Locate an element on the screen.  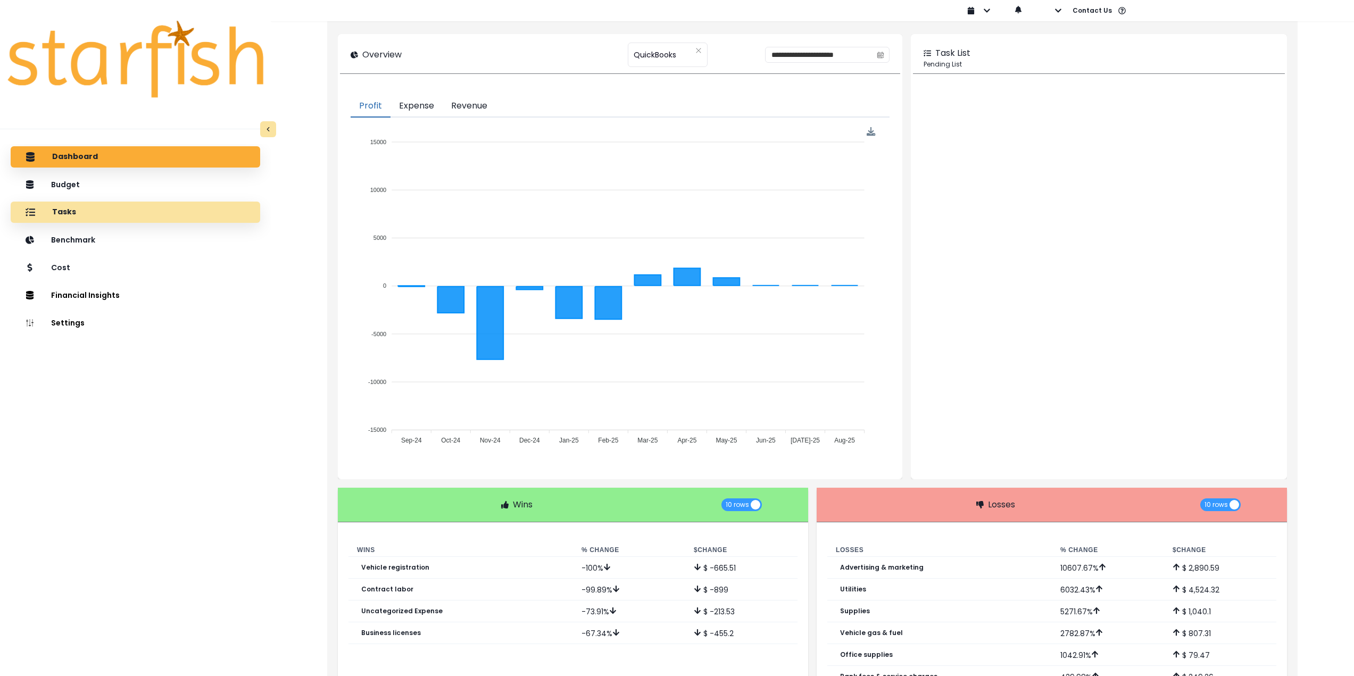
tspan: May-25 is located at coordinates (727, 441).